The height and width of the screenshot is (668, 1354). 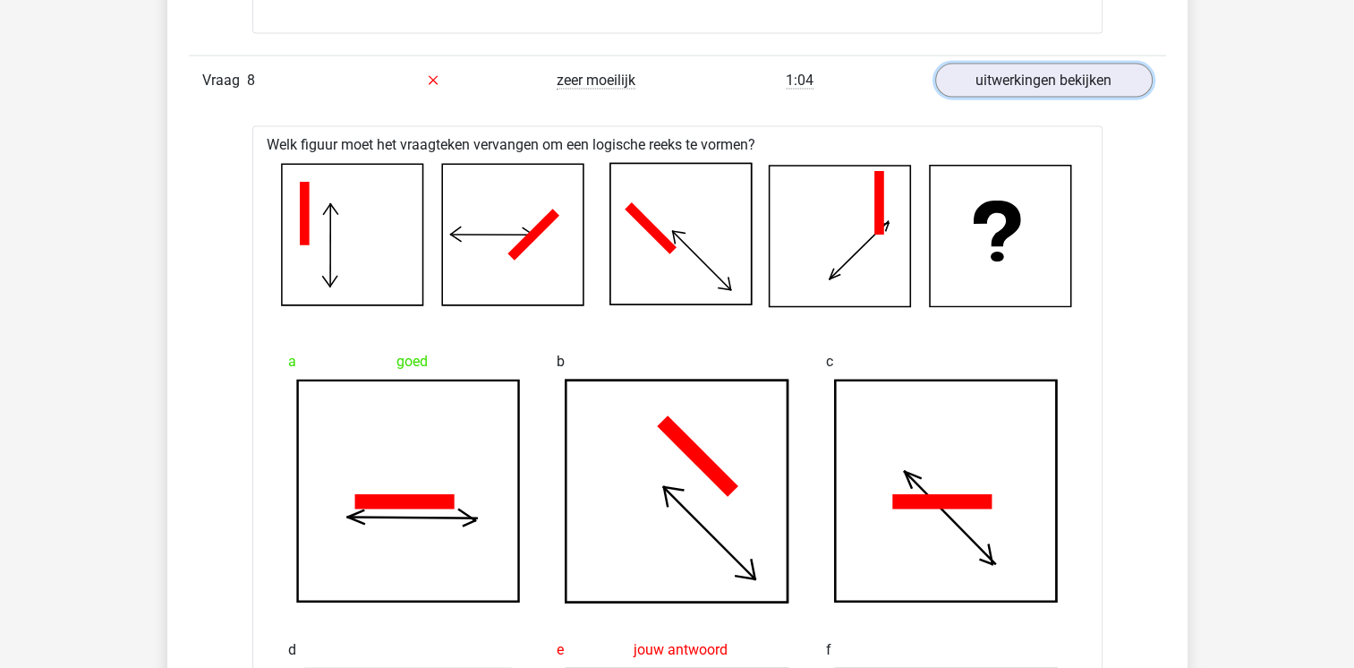 I want to click on span: f, so click(x=829, y=650).